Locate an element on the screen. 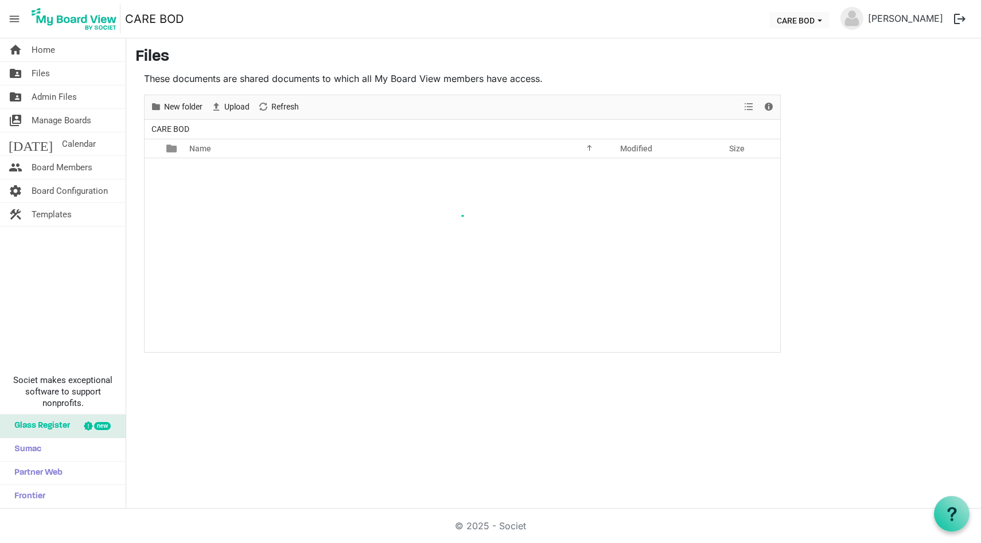 Image resolution: width=981 pixels, height=543 pixels. span: Templates is located at coordinates (52, 215).